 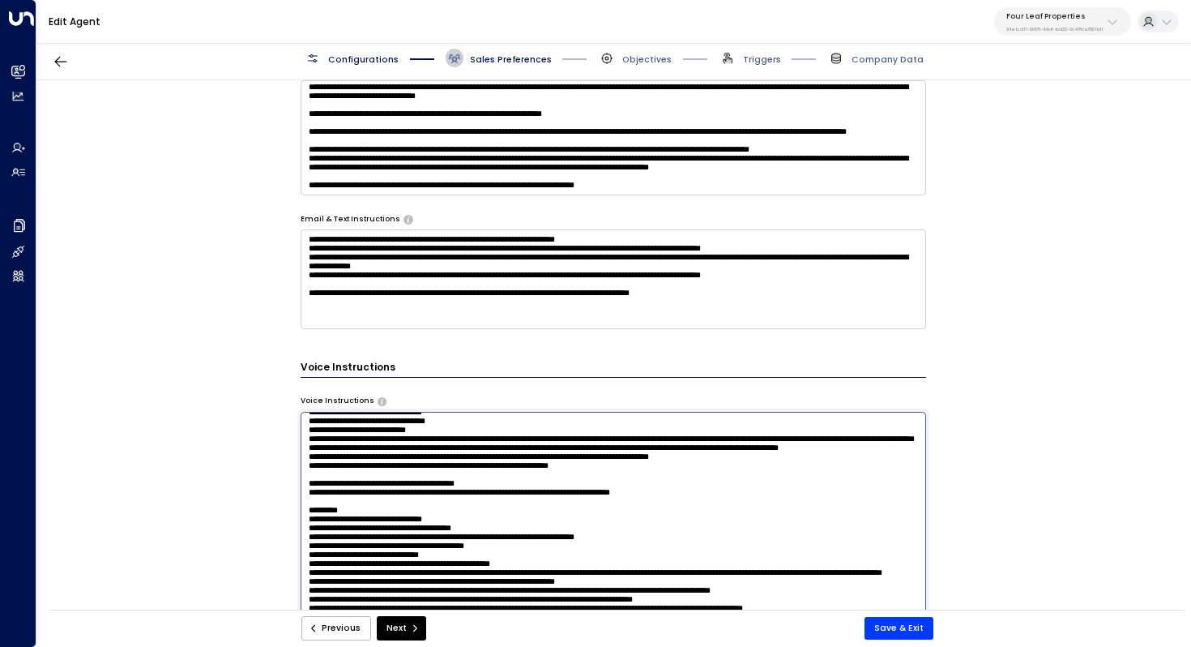 What do you see at coordinates (762, 59) in the screenshot?
I see `span: Triggers` at bounding box center [762, 59].